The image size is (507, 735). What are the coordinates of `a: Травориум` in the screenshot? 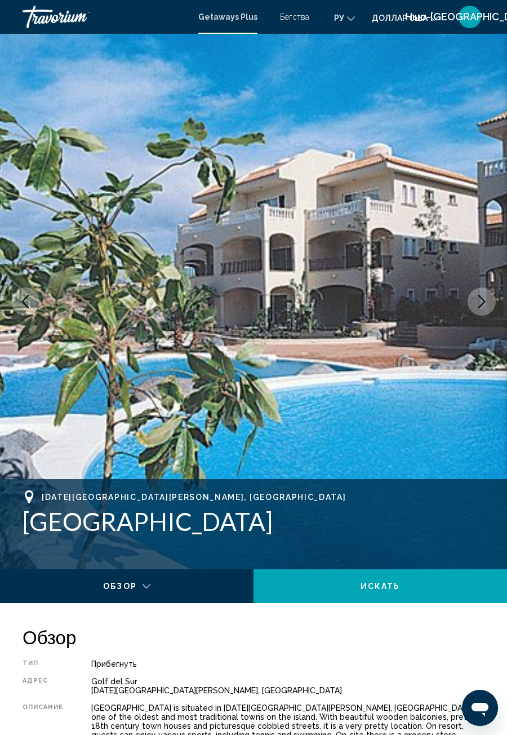 It's located at (105, 17).